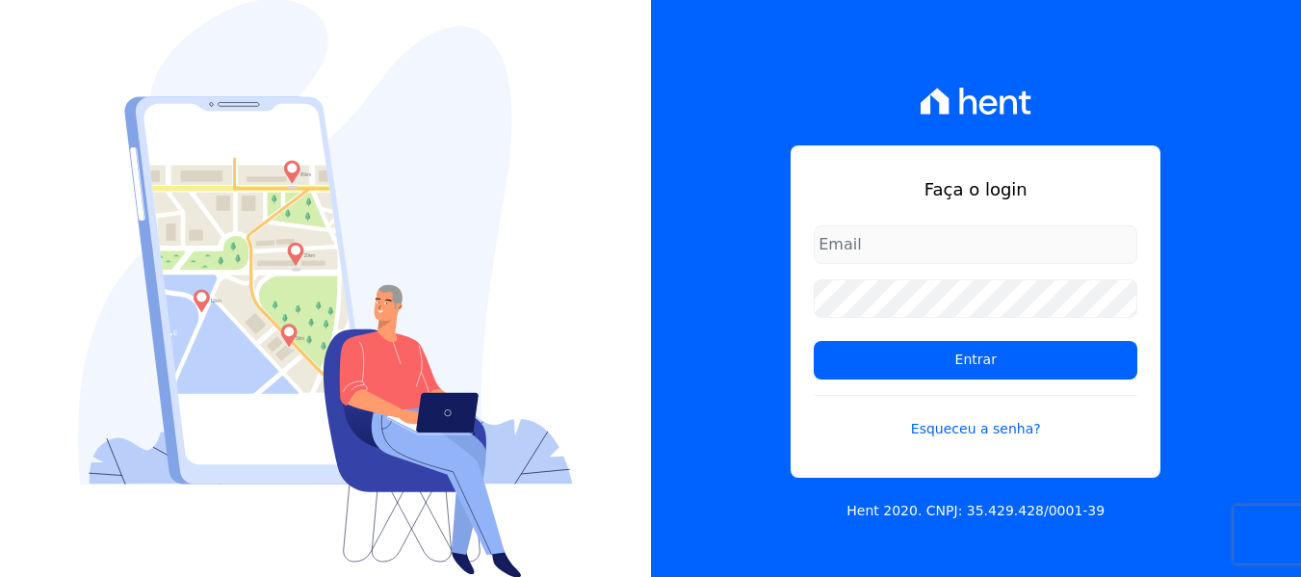 The width and height of the screenshot is (1301, 577). I want to click on h1: Faça o login, so click(976, 189).